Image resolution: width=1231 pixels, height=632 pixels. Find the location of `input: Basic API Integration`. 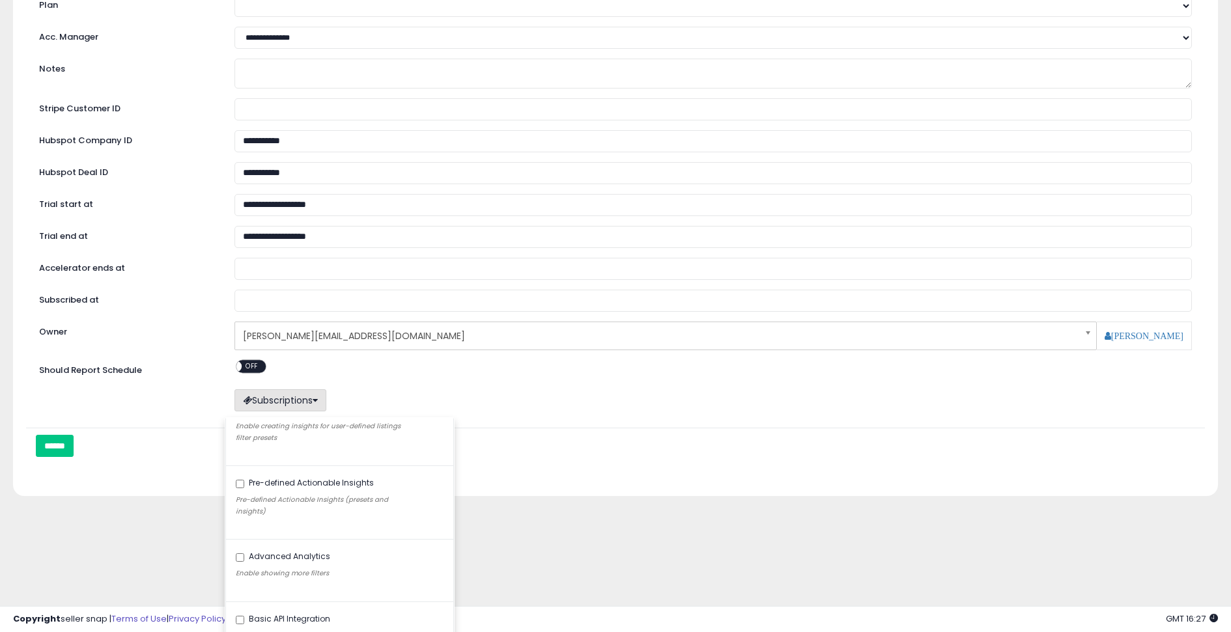

input: Basic API Integration is located at coordinates (240, 620).